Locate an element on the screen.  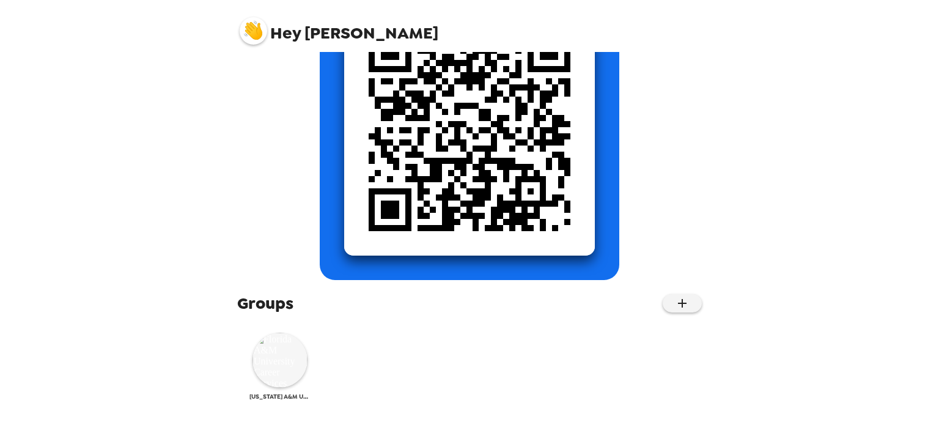
span: Hey is located at coordinates (286, 33).